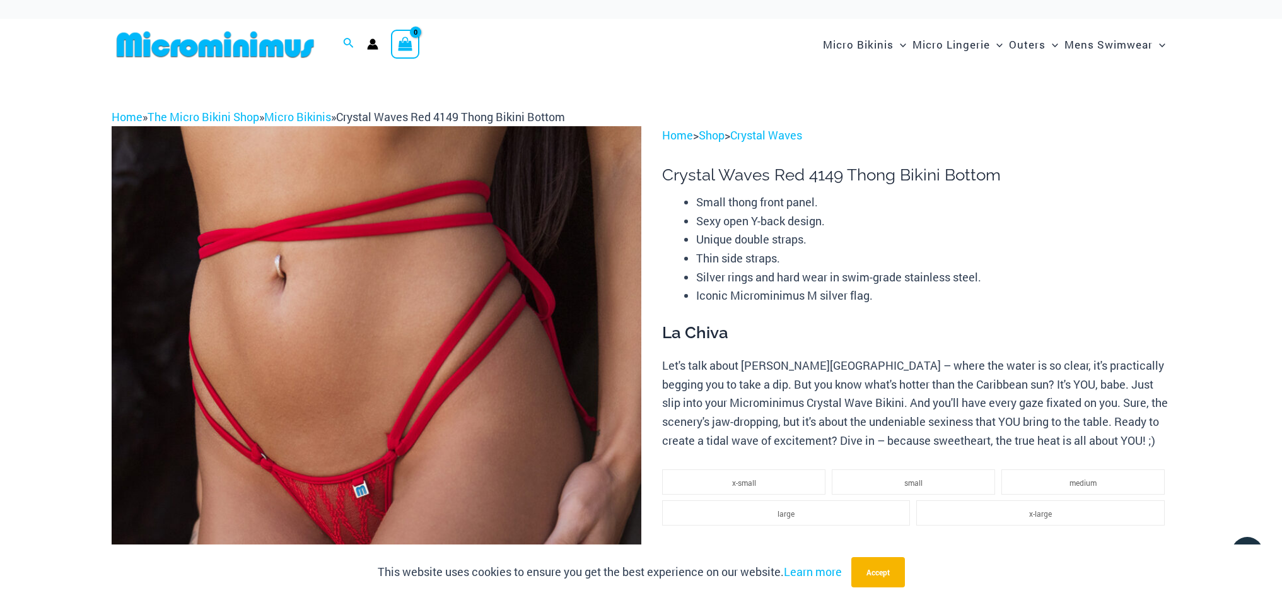 This screenshot has height=600, width=1282. Describe the element at coordinates (916, 333) in the screenshot. I see `h3: La Chiva` at that location.